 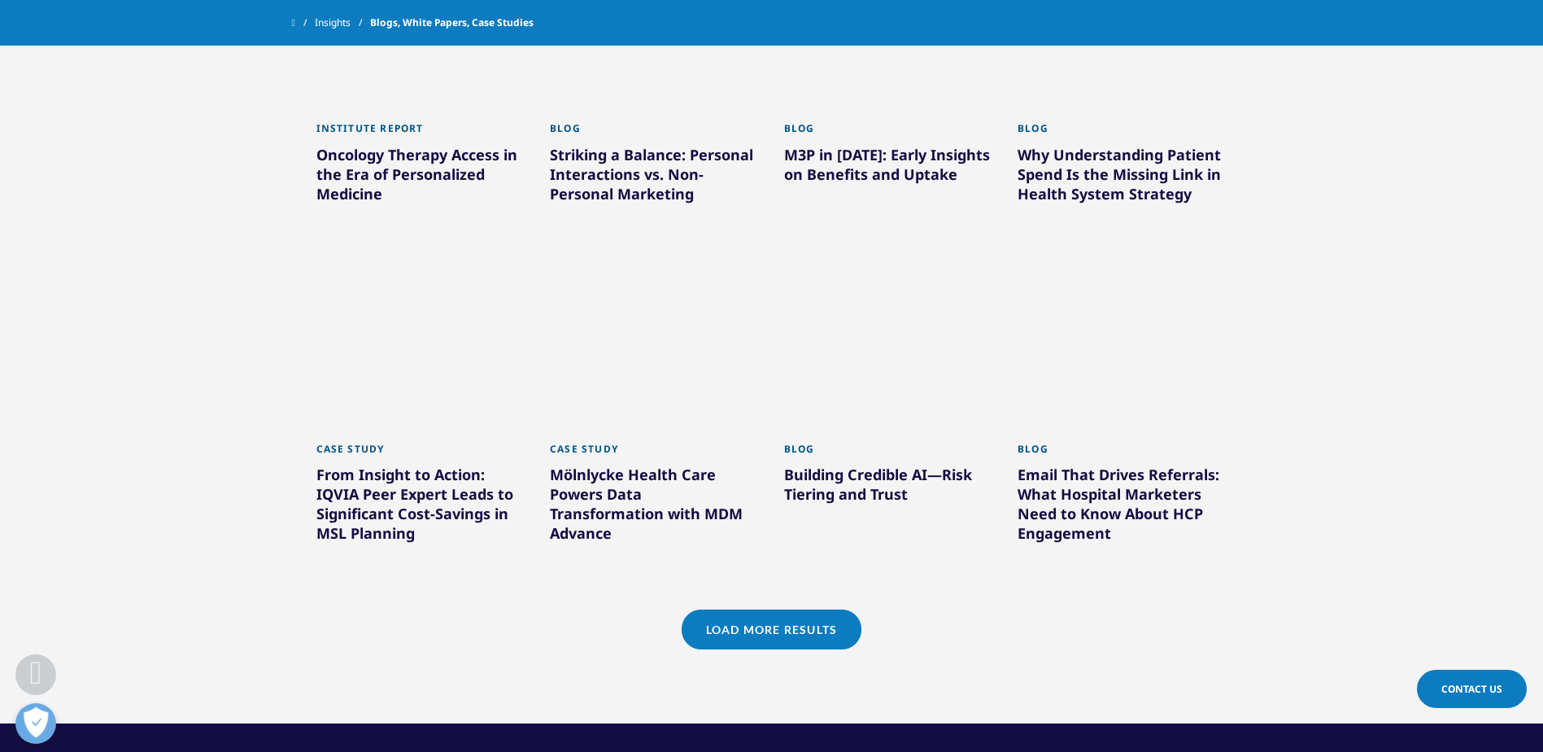 What do you see at coordinates (655, 508) in the screenshot?
I see `a: Case Study Mölnlycke Health Care Powers Data Transformation with MDM Advance` at bounding box center [655, 508].